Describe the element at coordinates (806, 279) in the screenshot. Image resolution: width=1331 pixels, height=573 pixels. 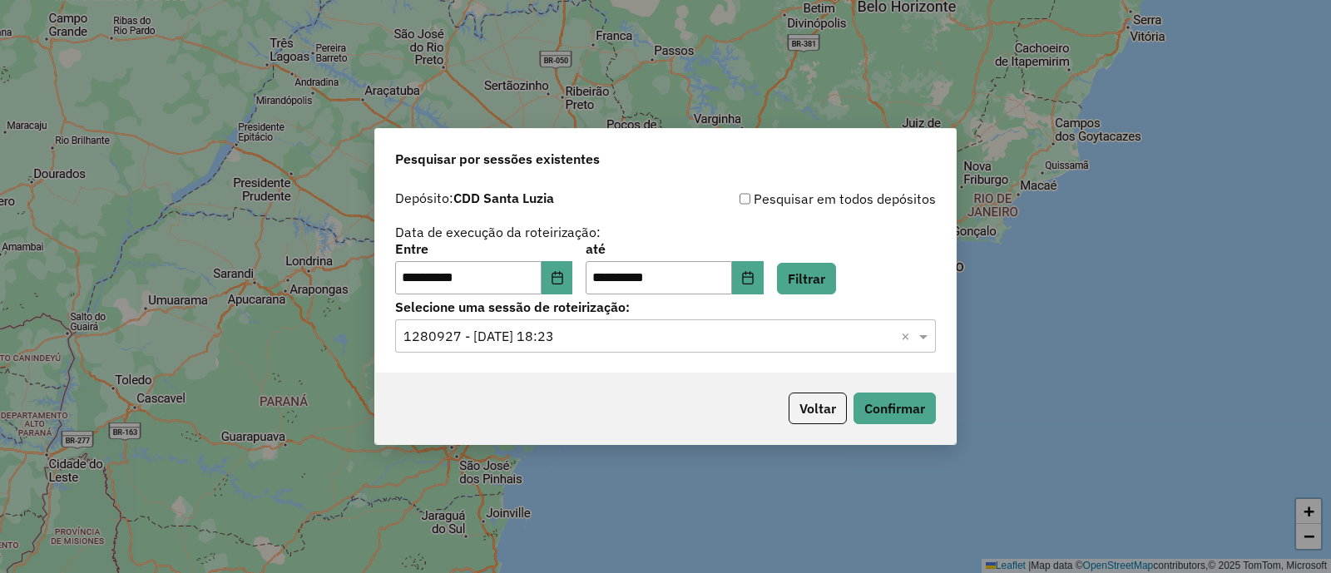
I see `button: Filtrar` at that location.